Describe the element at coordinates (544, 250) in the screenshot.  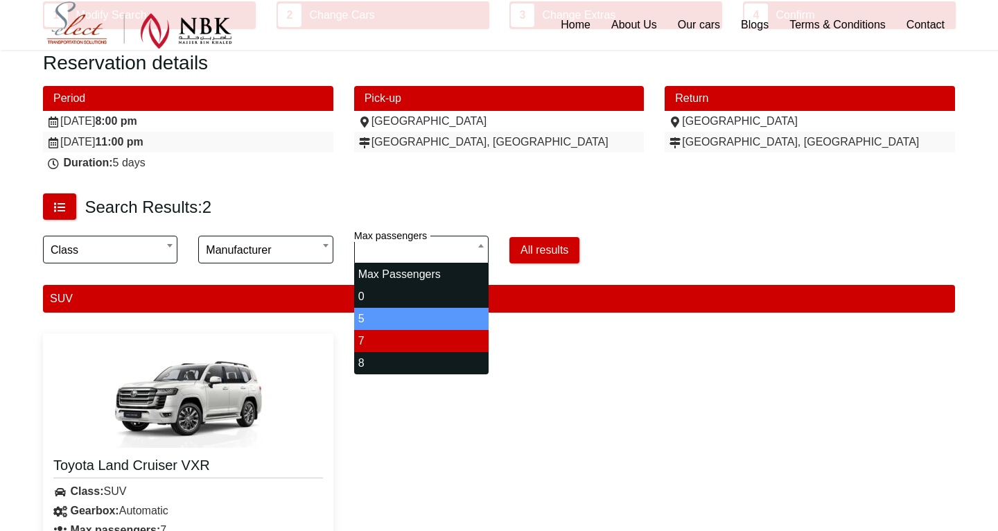
I see `button: All results` at that location.